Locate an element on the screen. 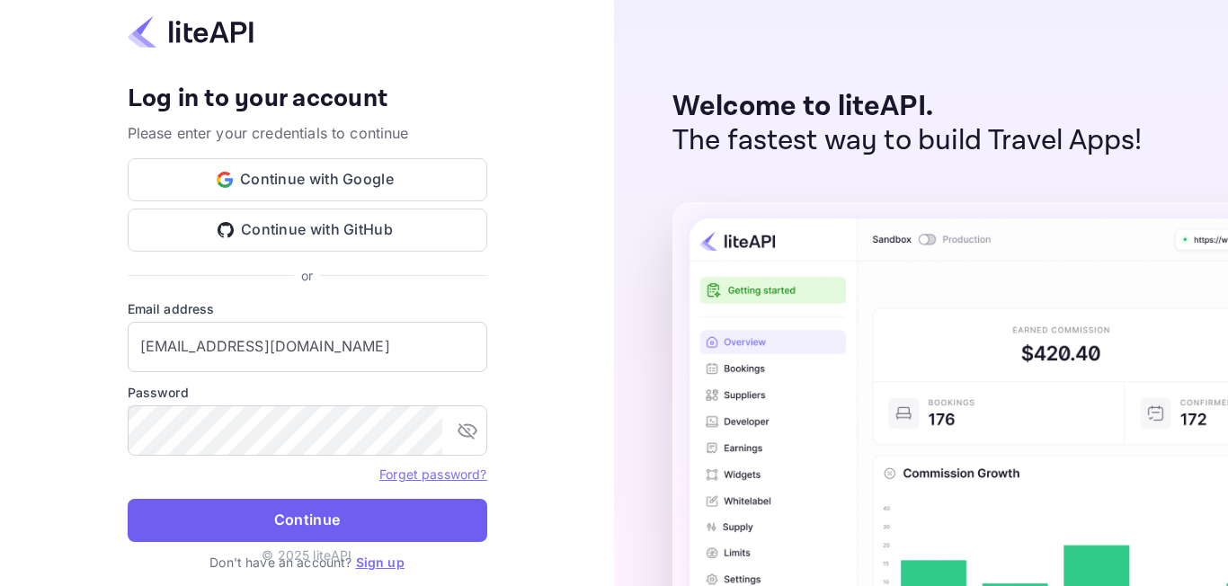 The width and height of the screenshot is (1228, 586). img: liteapi is located at coordinates (191, 31).